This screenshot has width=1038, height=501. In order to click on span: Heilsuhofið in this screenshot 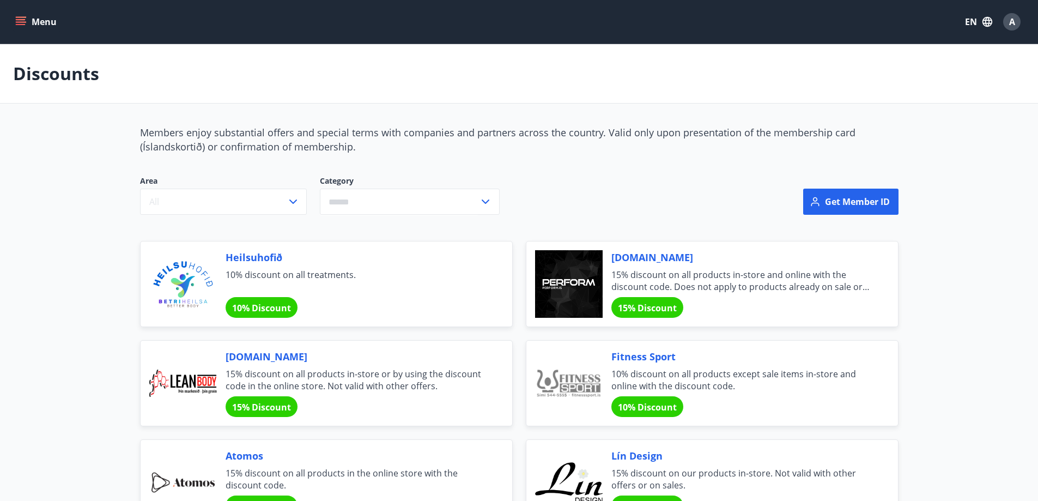, I will do `click(356, 257)`.